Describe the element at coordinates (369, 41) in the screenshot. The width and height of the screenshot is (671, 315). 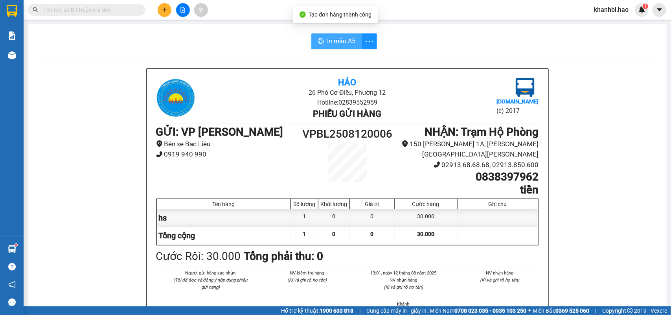
I see `span: more` at that location.